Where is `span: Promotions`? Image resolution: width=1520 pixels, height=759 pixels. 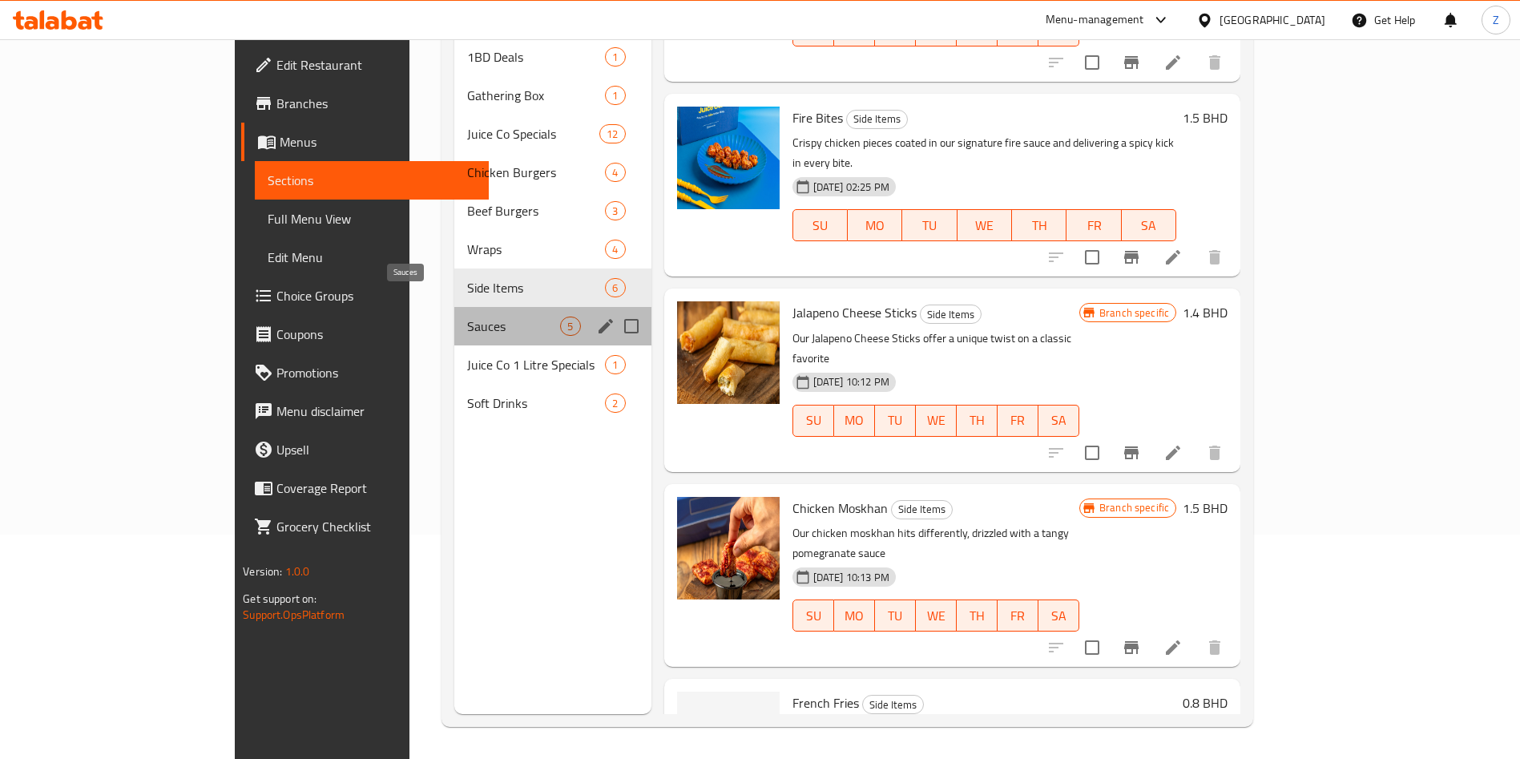
span: Promotions is located at coordinates (376, 373).